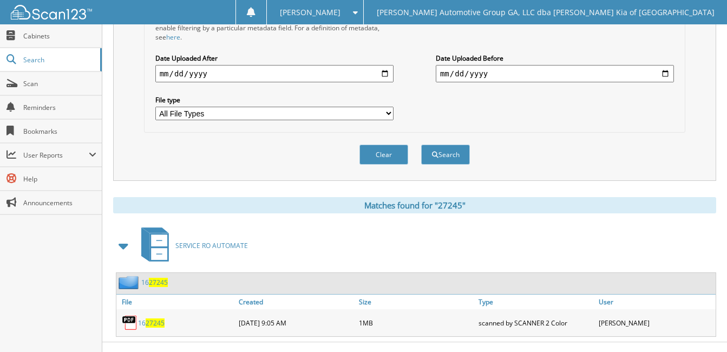 This screenshot has height=352, width=727. I want to click on div: All metadata fields are searched by default. Select a cabinet with metadata to enable filtering b..., so click(274, 28).